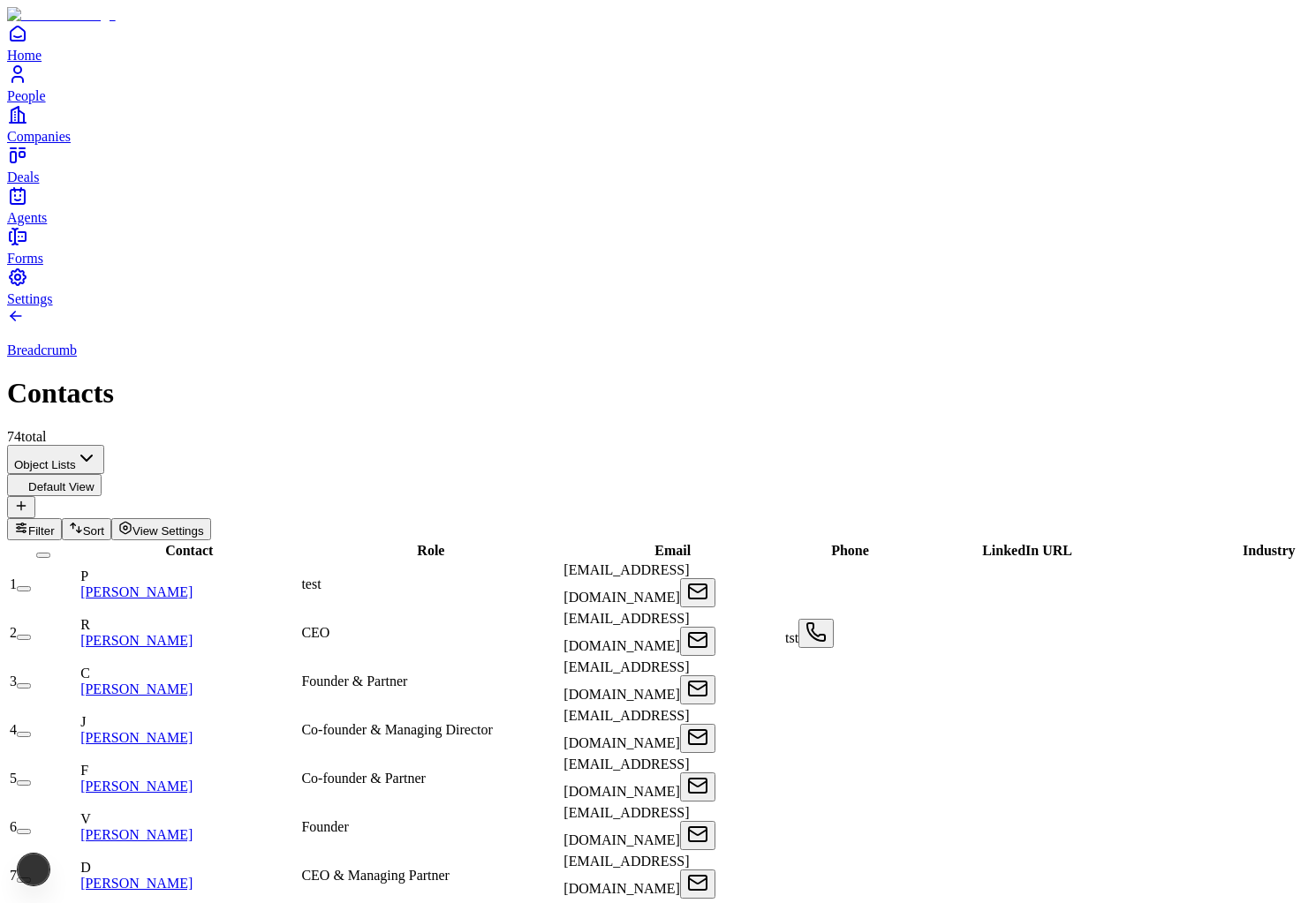  I want to click on span: Email, so click(672, 550).